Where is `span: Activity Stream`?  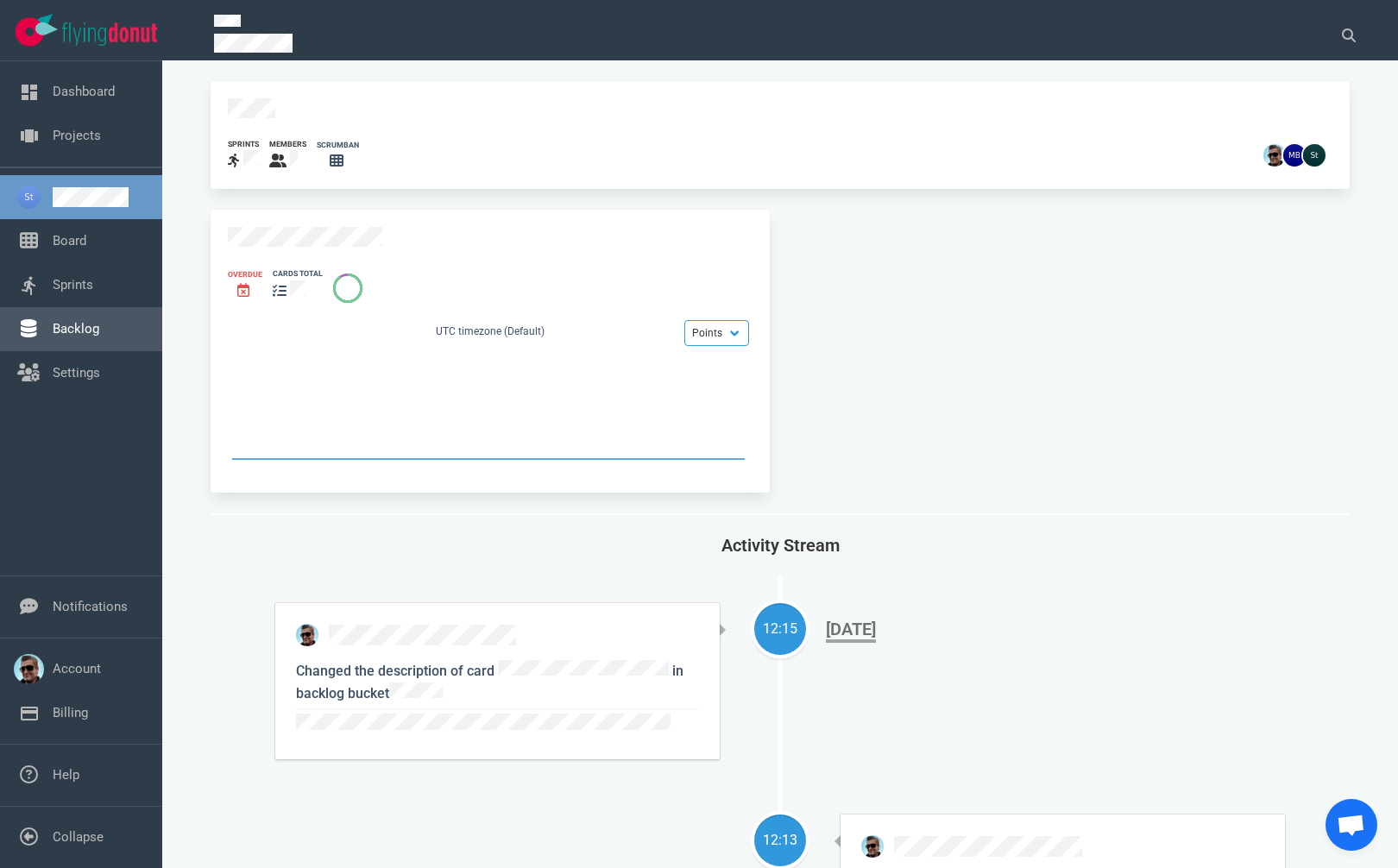
span: Activity Stream is located at coordinates (780, 546).